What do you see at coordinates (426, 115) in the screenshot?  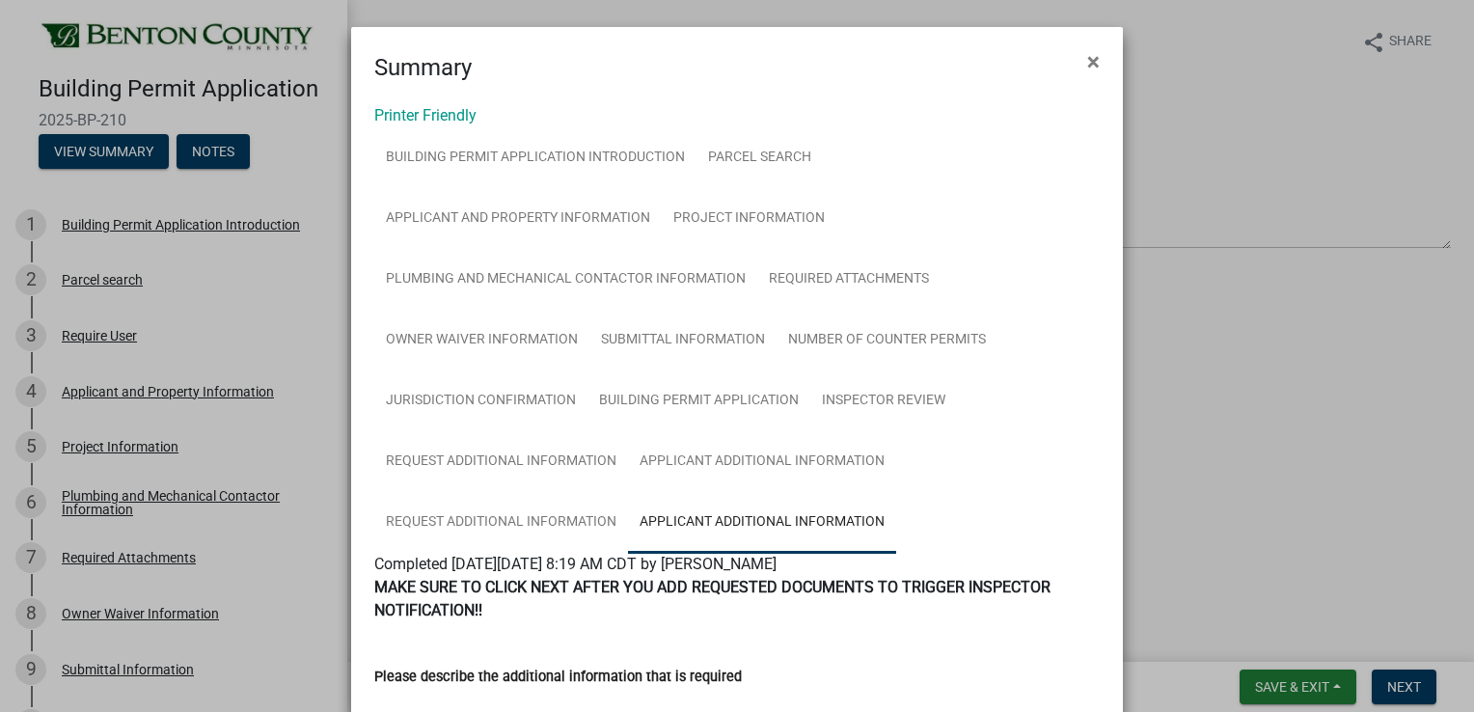 I see `a: Printer Friendly` at bounding box center [426, 115].